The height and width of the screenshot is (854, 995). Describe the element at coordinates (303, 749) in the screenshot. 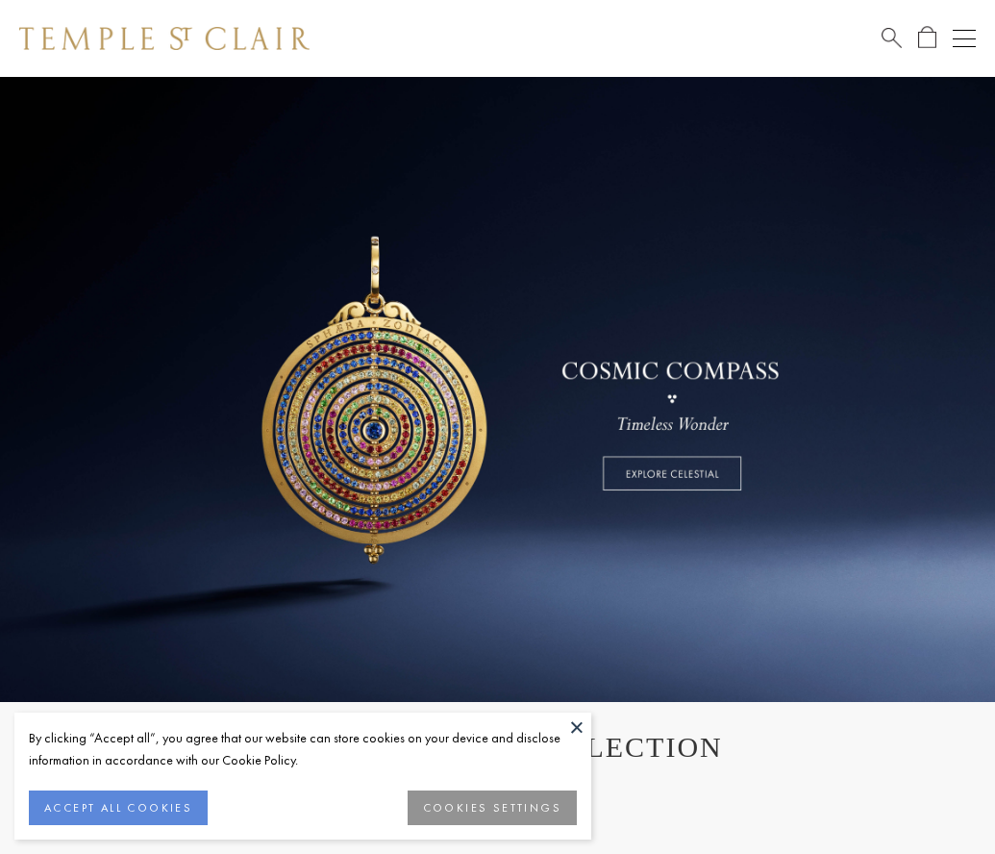

I see `div: By clicking “Accept all”, you agree that our website can store cookies on your device and disclos...` at that location.